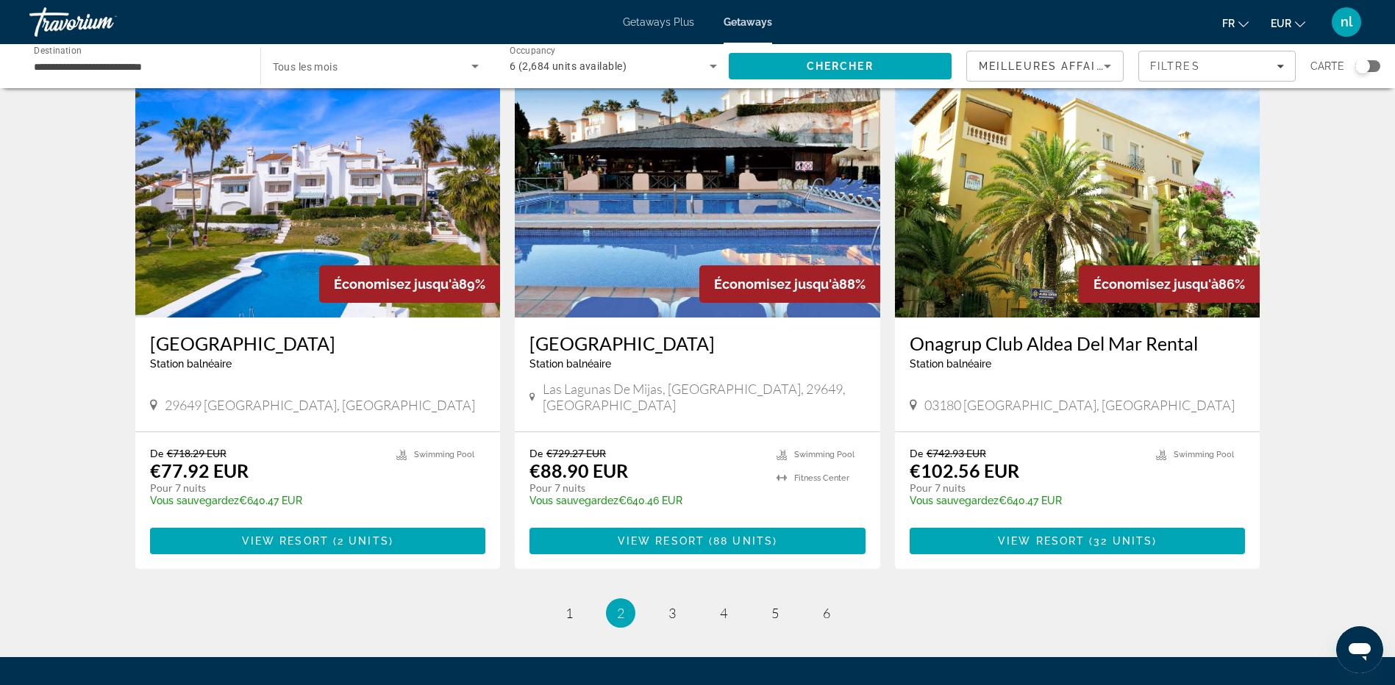 This screenshot has height=685, width=1395. I want to click on span: Chercher, so click(840, 66).